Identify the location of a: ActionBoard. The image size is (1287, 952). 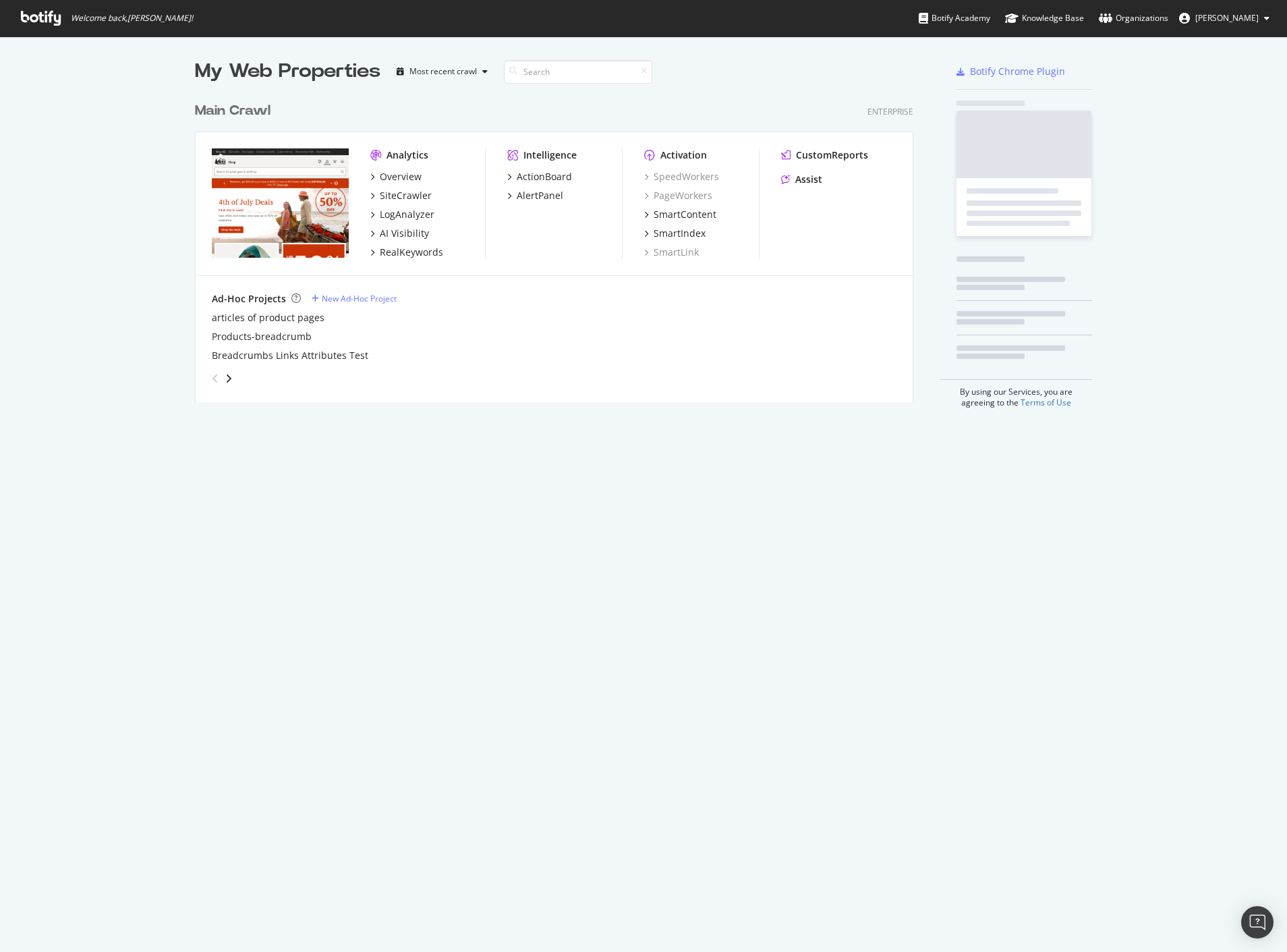
(539, 177).